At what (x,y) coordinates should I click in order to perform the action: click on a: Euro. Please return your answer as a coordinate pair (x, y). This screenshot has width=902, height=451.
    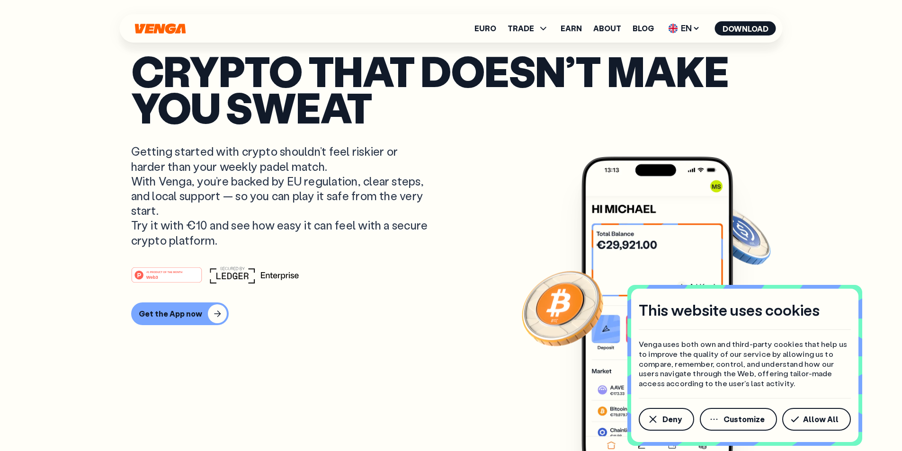
    Looking at the image, I should click on (485, 28).